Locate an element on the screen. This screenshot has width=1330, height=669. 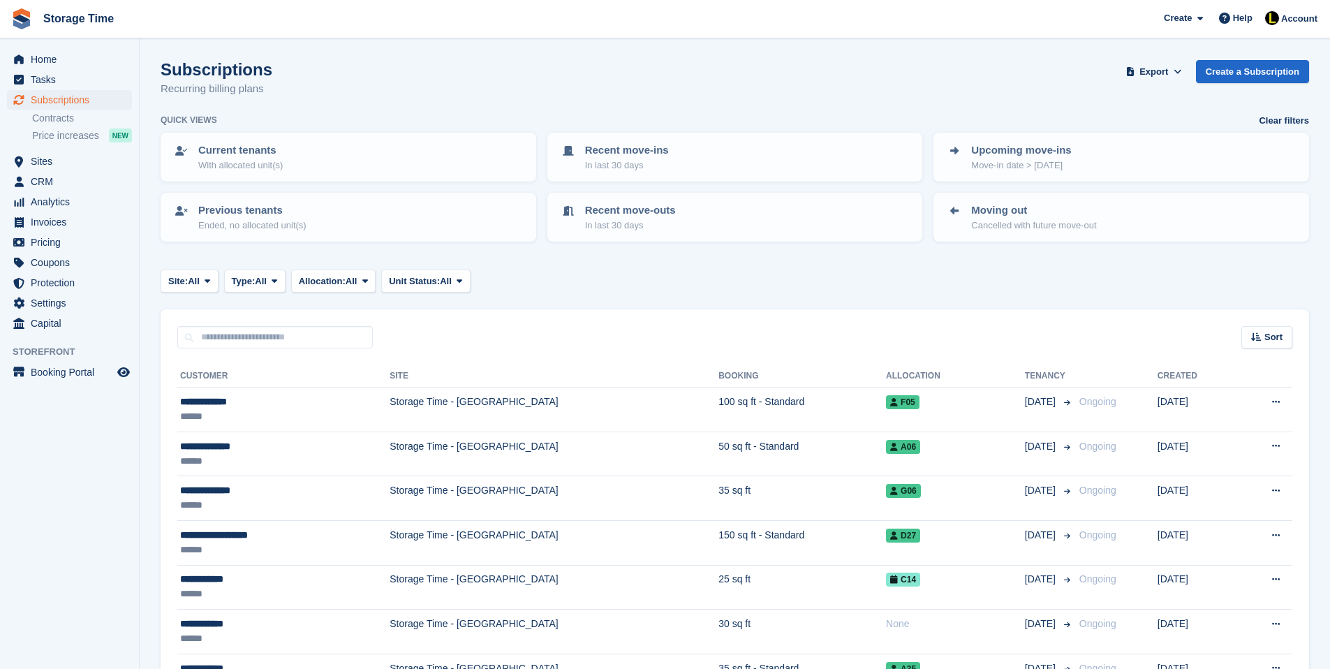
span: Type: is located at coordinates (244, 281).